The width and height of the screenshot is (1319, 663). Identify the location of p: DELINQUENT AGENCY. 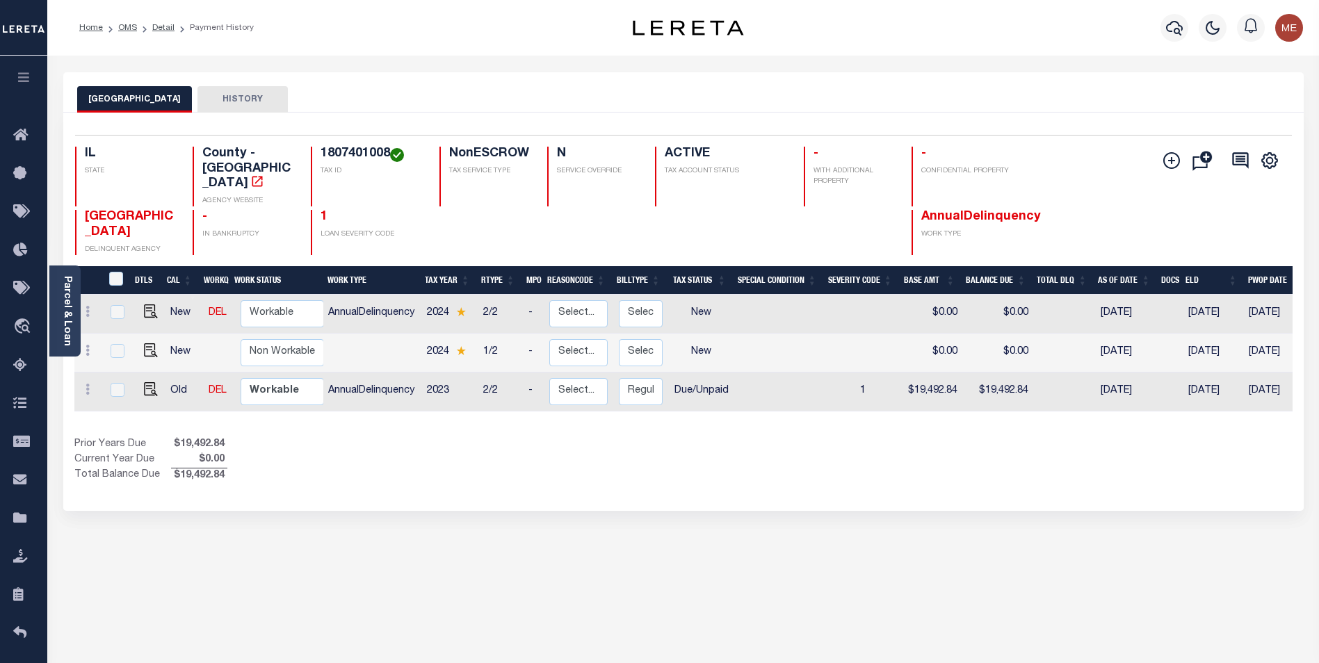
(131, 250).